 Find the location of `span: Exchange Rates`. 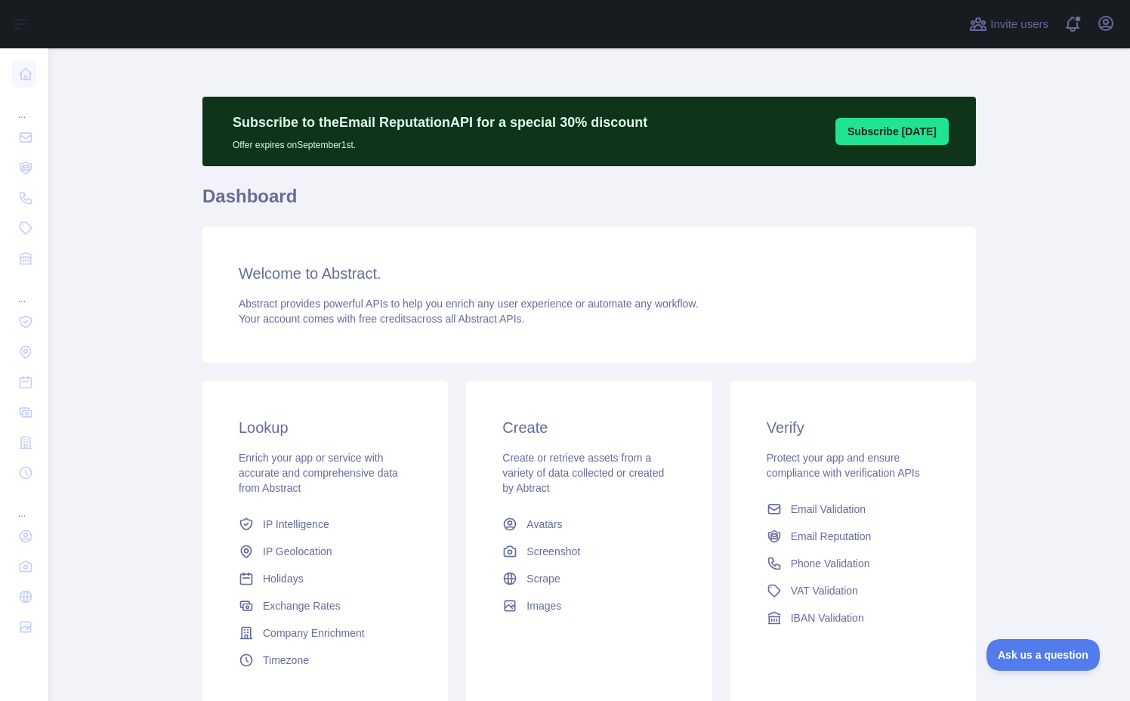

span: Exchange Rates is located at coordinates (301, 606).